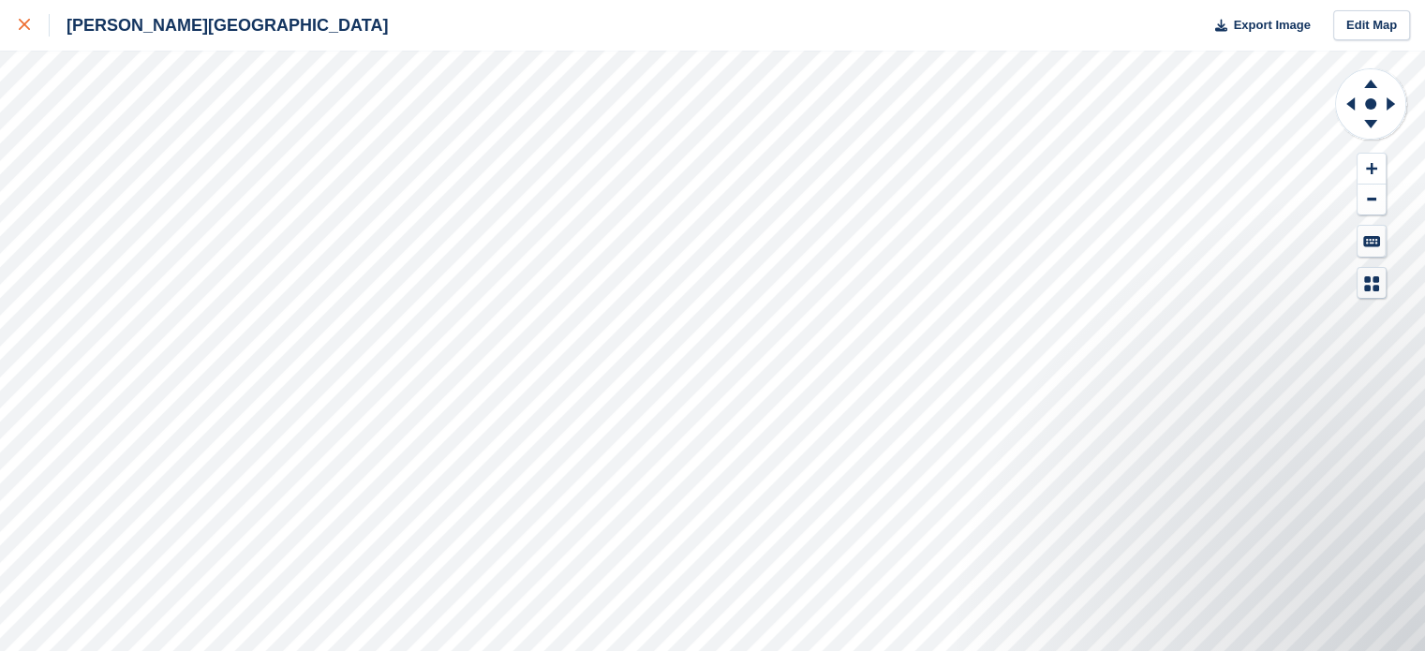 The height and width of the screenshot is (651, 1425). Describe the element at coordinates (1372, 169) in the screenshot. I see `button: Zoom In` at that location.